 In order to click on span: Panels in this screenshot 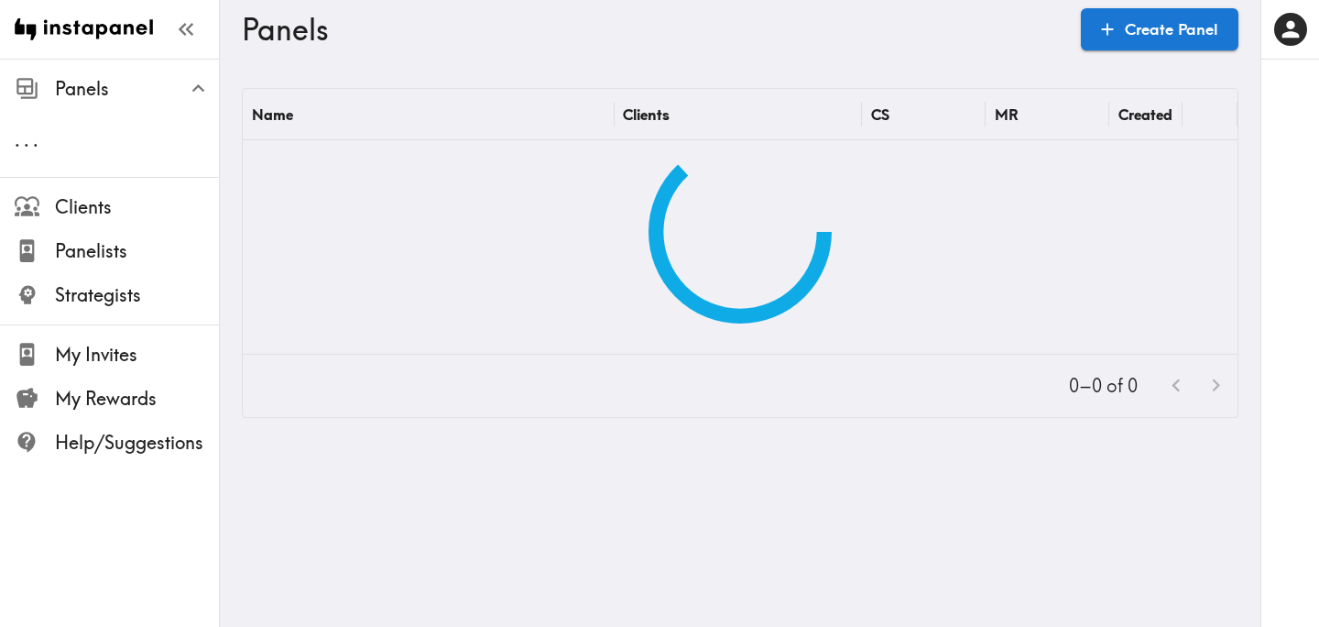, I will do `click(136, 89)`.